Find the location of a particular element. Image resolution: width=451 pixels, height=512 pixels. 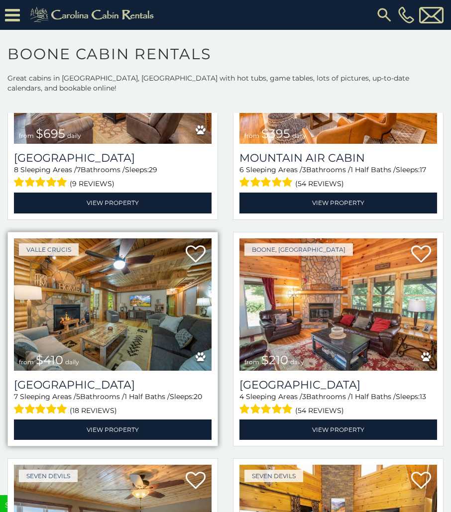

h3: Mountain Air Cabin is located at coordinates (338, 158).